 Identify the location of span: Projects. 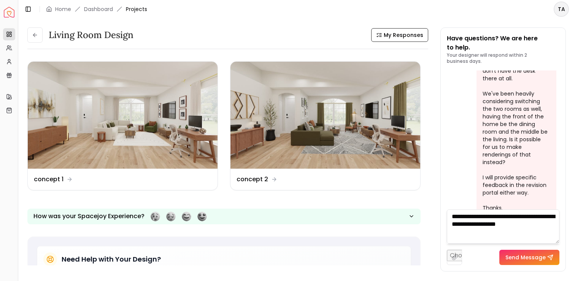
(137, 9).